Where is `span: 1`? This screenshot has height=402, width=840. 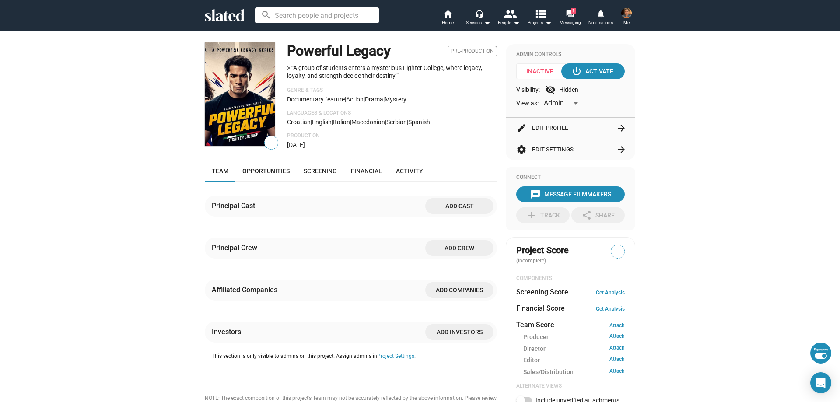 span: 1 is located at coordinates (574, 11).